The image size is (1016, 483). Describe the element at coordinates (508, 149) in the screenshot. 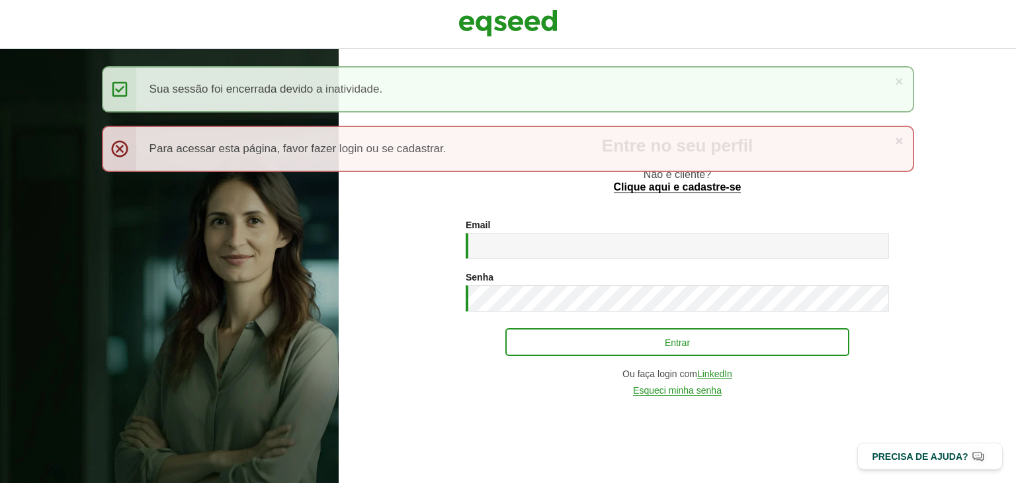

I see `div: Para acessar esta página, favor fazer login ou se cadastrar.` at that location.